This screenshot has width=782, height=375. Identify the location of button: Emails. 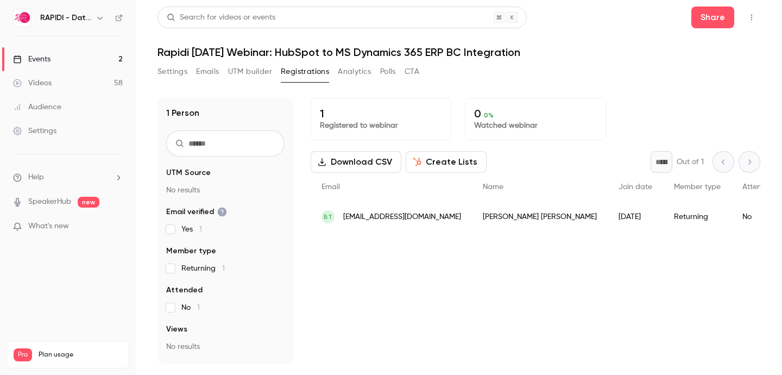
(207, 72).